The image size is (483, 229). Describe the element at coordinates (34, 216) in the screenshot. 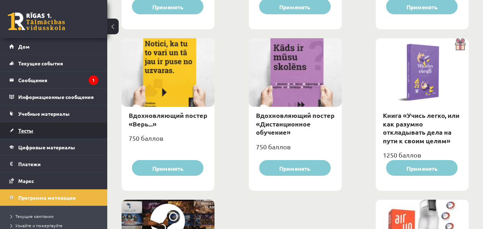

I see `font: Текущие кампании` at that location.